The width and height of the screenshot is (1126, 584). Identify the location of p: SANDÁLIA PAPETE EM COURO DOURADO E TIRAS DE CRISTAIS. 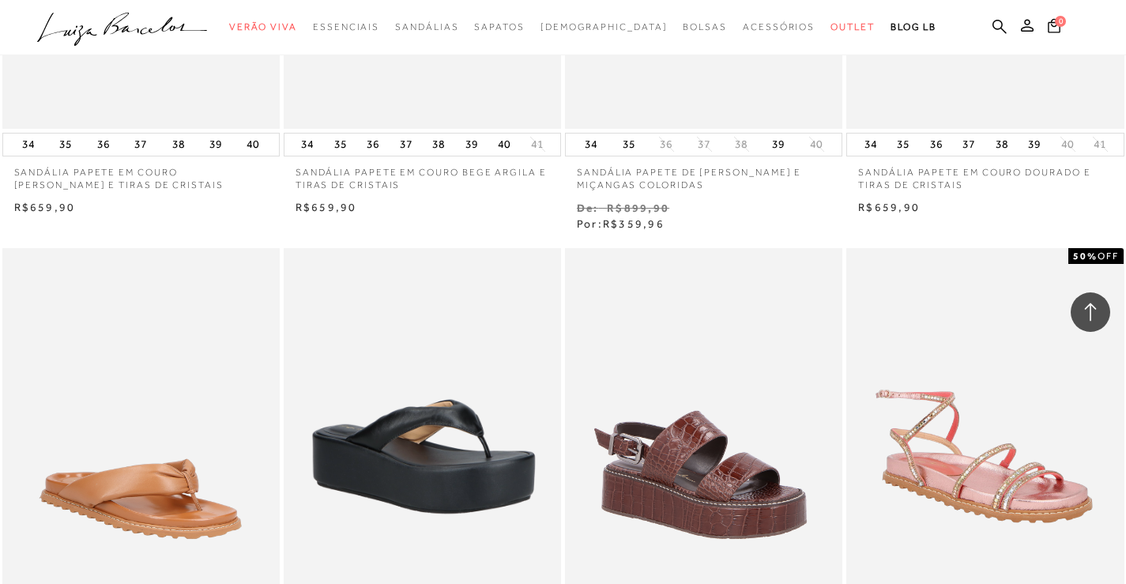
(984, 175).